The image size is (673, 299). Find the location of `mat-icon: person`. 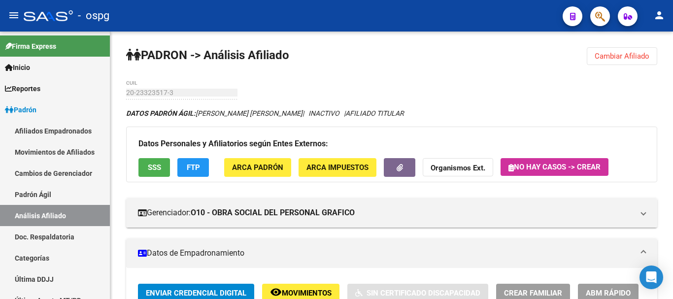

mat-icon: person is located at coordinates (659, 15).